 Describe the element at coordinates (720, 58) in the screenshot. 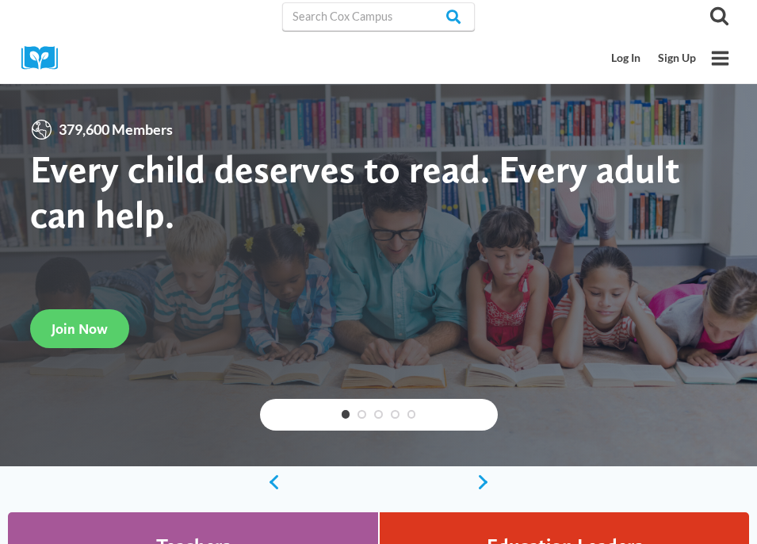

I see `button: Open menu` at that location.